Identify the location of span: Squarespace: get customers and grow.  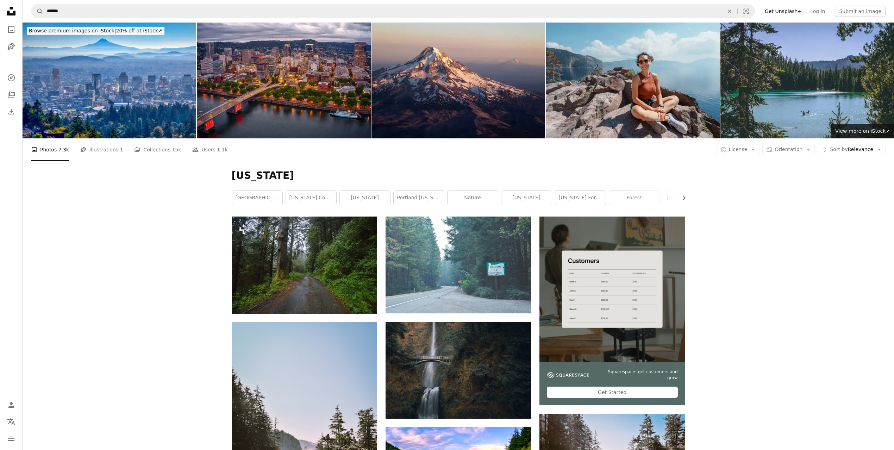
(637, 375).